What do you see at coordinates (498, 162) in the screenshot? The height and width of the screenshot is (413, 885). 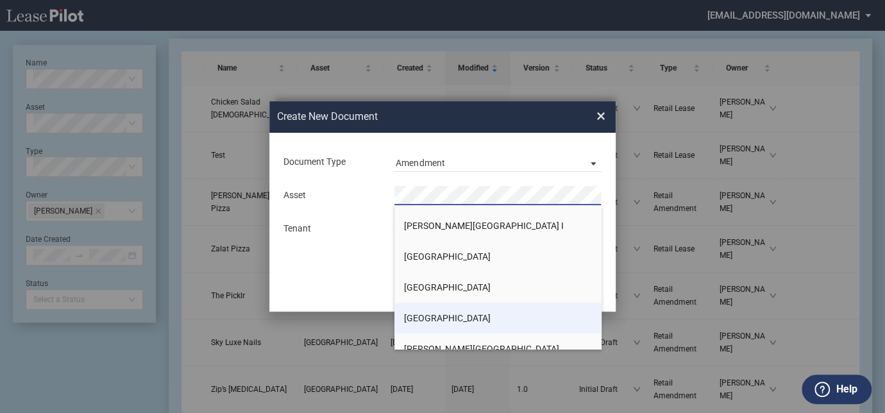 I see `md-select: Document Type: Amendment` at bounding box center [498, 162].